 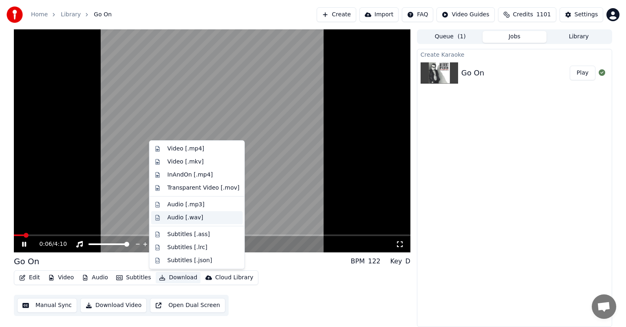 What do you see at coordinates (234, 277) in the screenshot?
I see `div: Cloud Library` at bounding box center [234, 277].